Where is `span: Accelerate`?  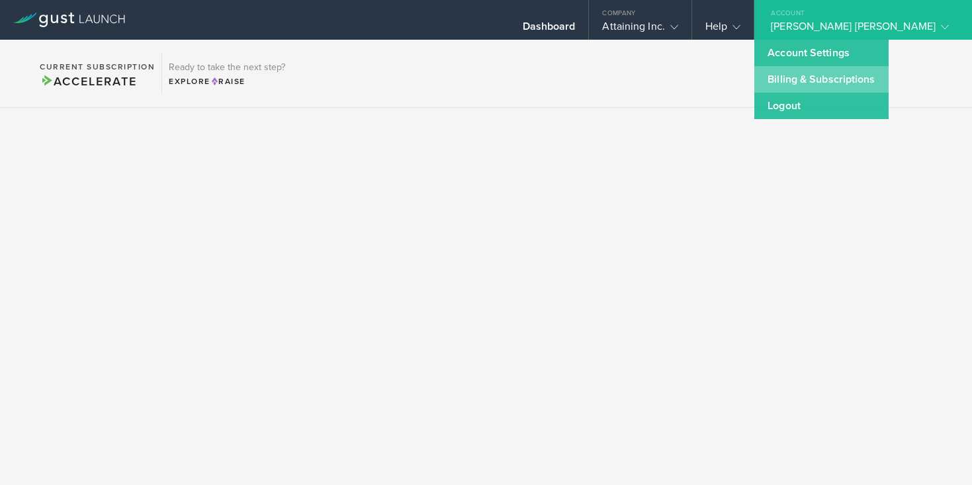
span: Accelerate is located at coordinates (88, 81).